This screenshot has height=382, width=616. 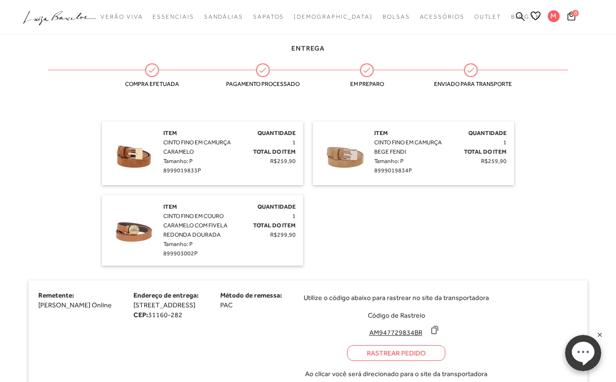 What do you see at coordinates (182, 170) in the screenshot?
I see `span: 8999019833P` at bounding box center [182, 170].